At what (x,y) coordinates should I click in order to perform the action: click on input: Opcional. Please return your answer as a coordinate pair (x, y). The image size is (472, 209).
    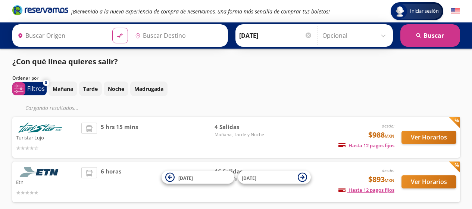
    Looking at the image, I should click on (356, 35).